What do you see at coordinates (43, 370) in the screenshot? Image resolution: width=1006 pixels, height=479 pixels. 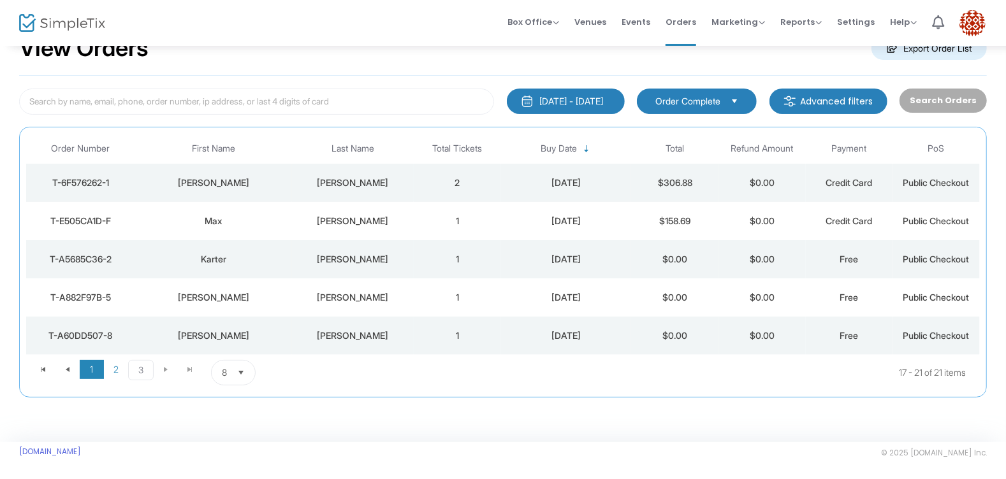 I see `span: Go to the first page` at bounding box center [43, 370].